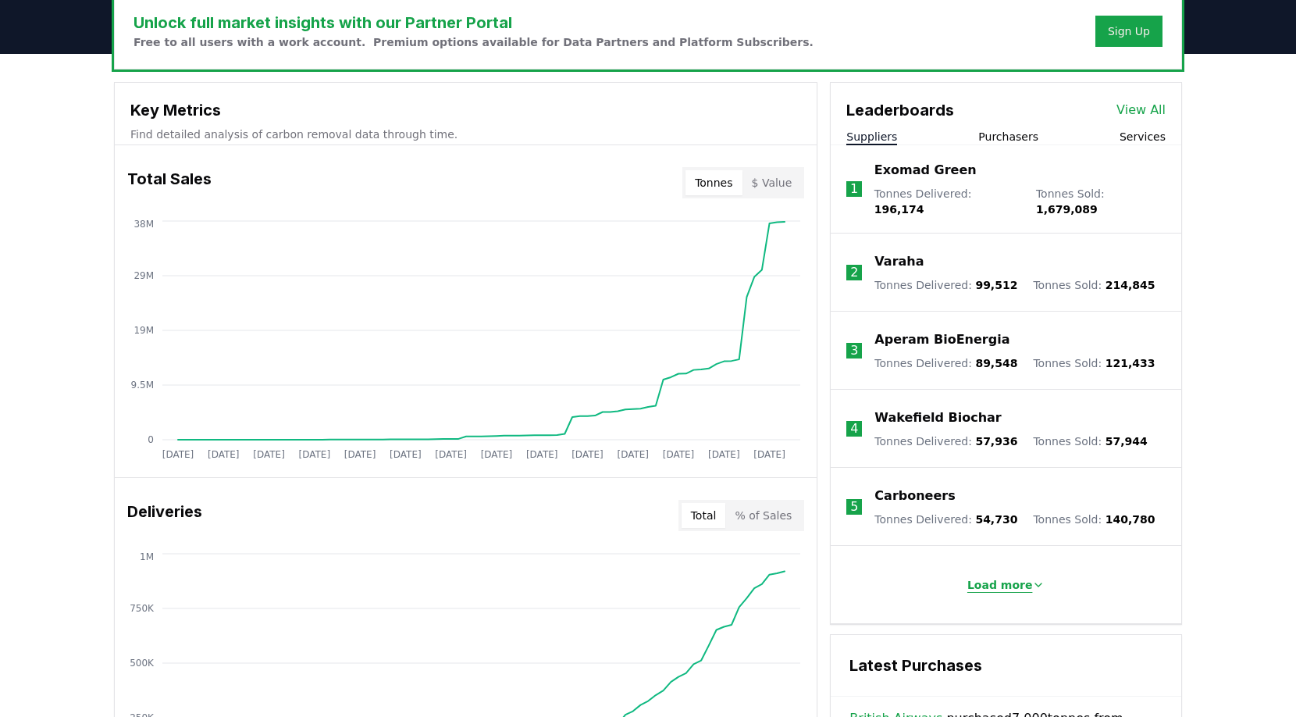  Describe the element at coordinates (914, 496) in the screenshot. I see `a: Carboneers` at that location.